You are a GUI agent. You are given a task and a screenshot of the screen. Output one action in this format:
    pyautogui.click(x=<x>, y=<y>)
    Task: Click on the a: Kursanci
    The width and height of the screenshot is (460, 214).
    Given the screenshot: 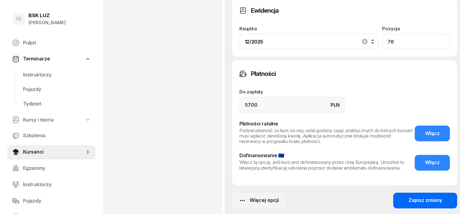 What is the action you would take?
    pyautogui.click(x=52, y=152)
    